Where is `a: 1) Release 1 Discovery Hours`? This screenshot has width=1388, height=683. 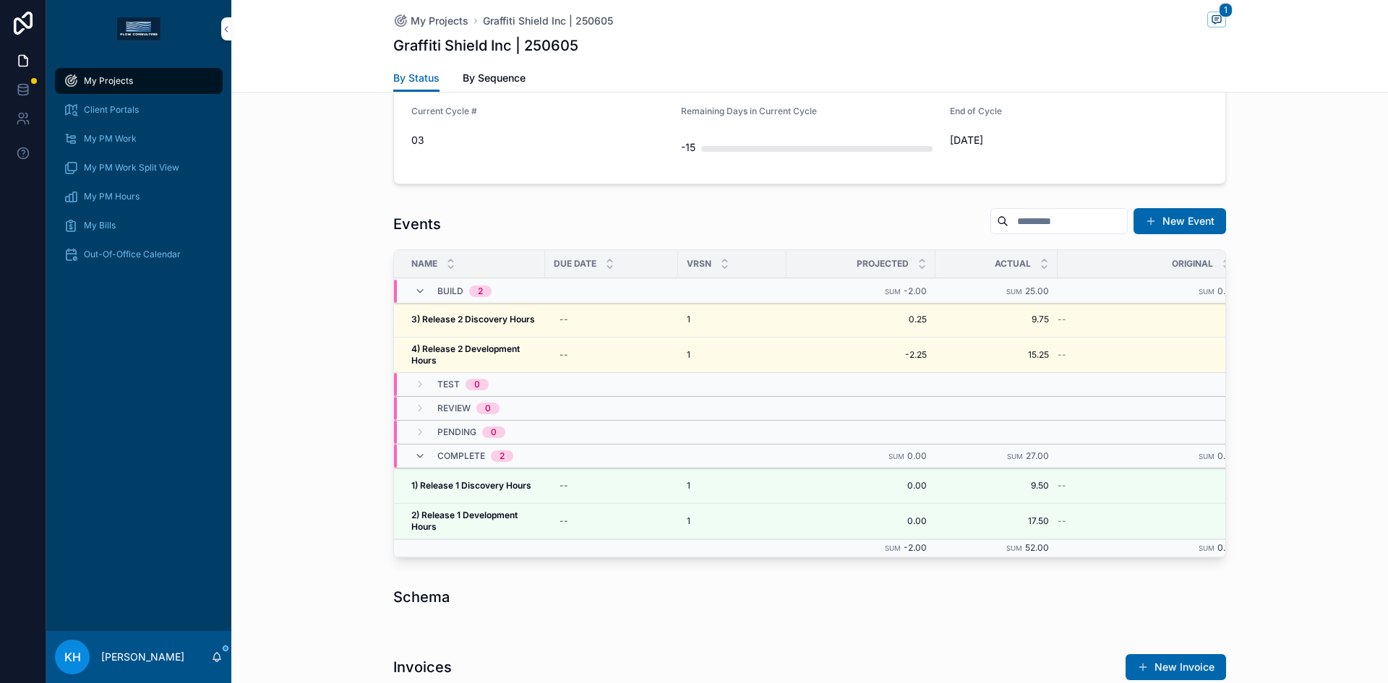 a: 1) Release 1 Discovery Hours is located at coordinates (473, 486).